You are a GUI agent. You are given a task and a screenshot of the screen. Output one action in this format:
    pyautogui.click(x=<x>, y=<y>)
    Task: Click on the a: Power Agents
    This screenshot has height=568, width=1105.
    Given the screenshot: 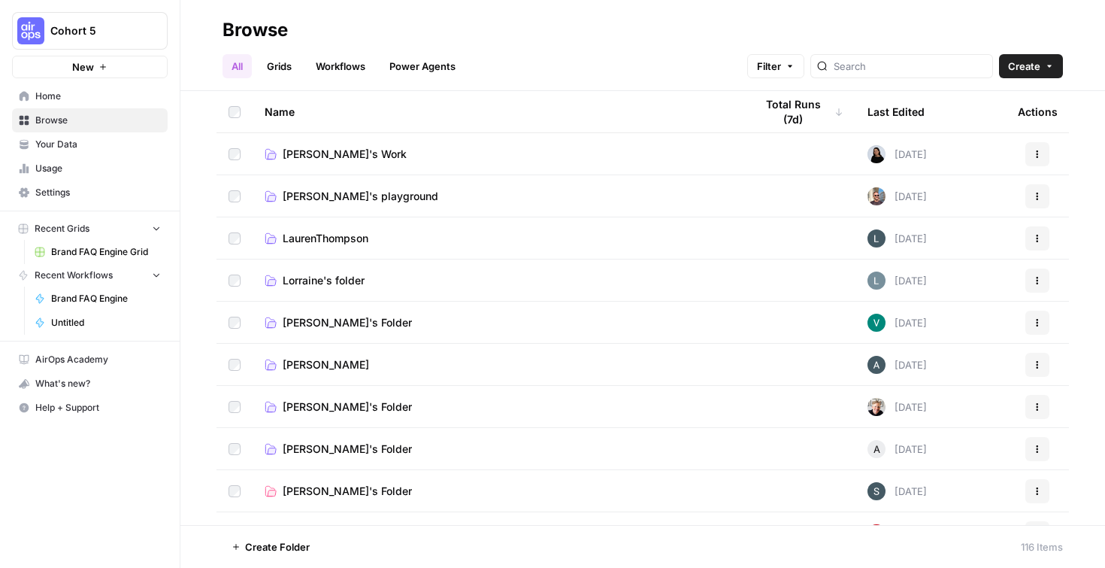 What is the action you would take?
    pyautogui.click(x=423, y=66)
    